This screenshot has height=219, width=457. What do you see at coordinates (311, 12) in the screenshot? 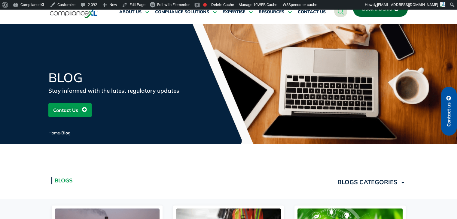
I see `span: CONTACT US` at bounding box center [311, 12].